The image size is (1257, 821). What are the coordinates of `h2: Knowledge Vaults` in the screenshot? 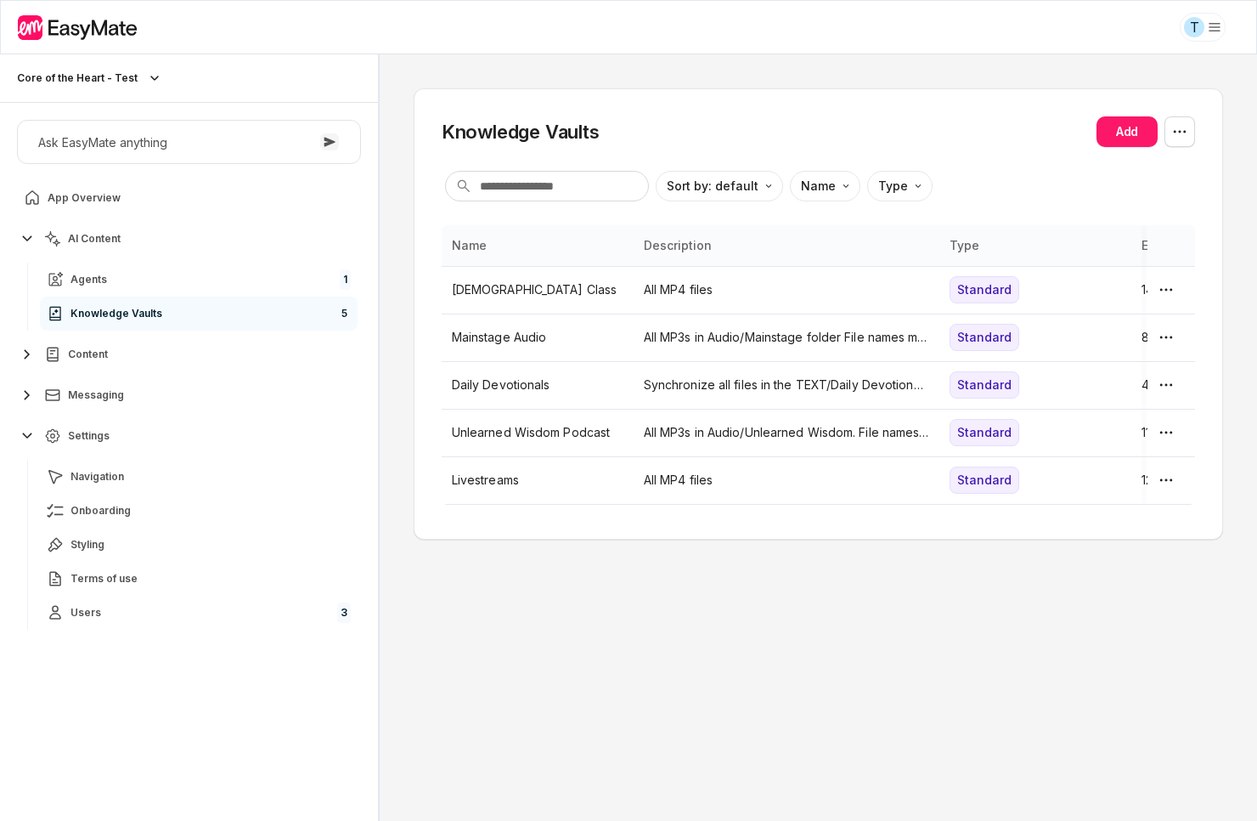 It's located at (521, 132).